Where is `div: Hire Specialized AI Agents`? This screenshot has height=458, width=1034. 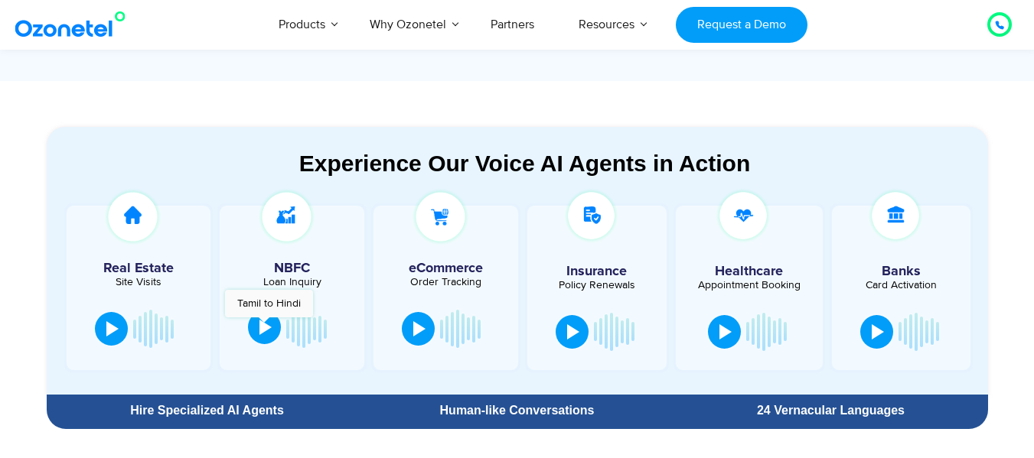 div: Hire Specialized AI Agents is located at coordinates (207, 411).